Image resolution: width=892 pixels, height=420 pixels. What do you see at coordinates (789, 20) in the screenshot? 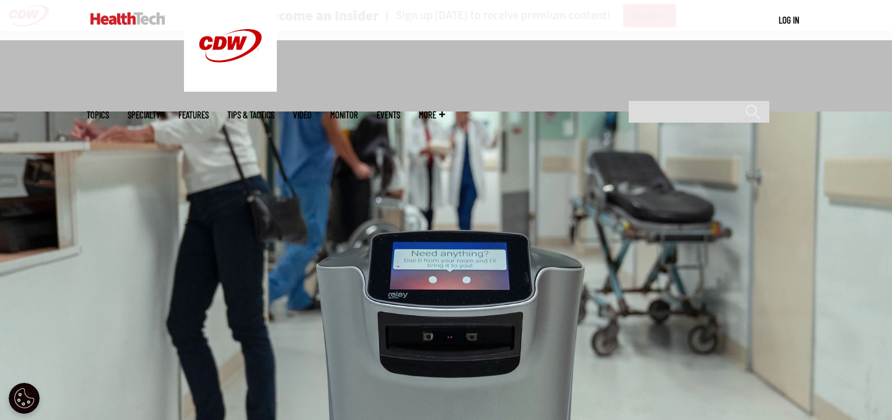
I see `div: User menu` at bounding box center [789, 20].